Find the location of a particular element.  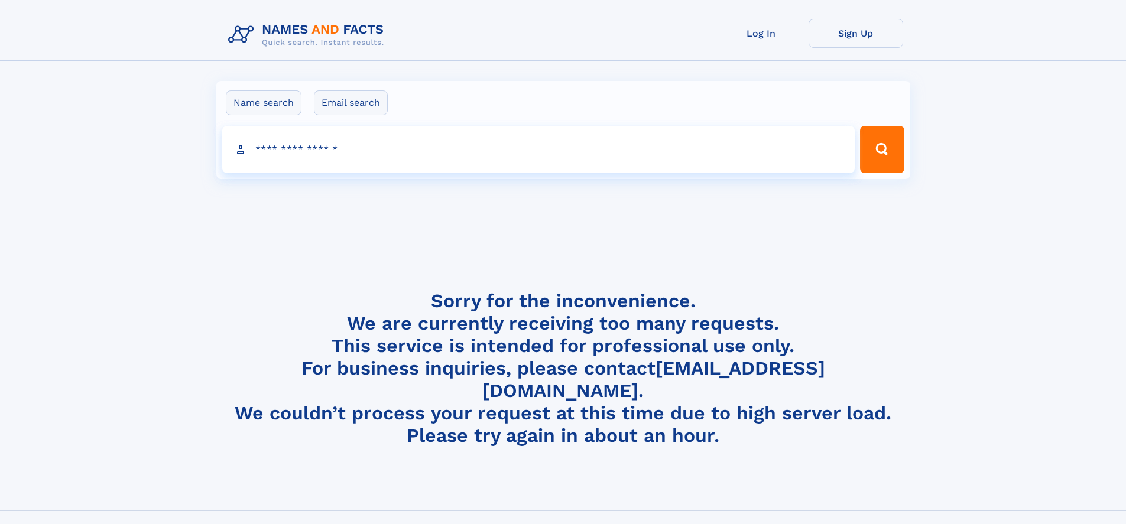

a: Sign Up is located at coordinates (856, 33).